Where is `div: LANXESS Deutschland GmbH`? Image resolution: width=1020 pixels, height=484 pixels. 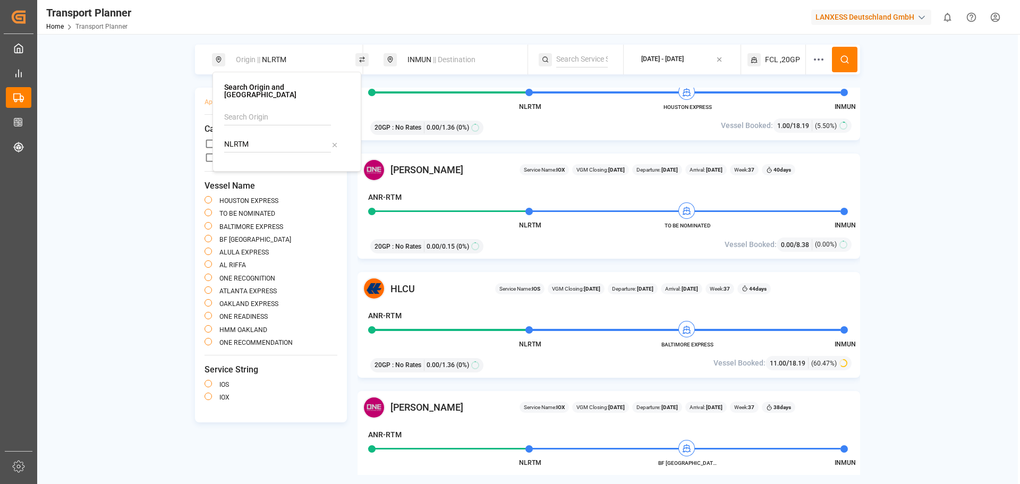 div: LANXESS Deutschland GmbH is located at coordinates (871, 17).